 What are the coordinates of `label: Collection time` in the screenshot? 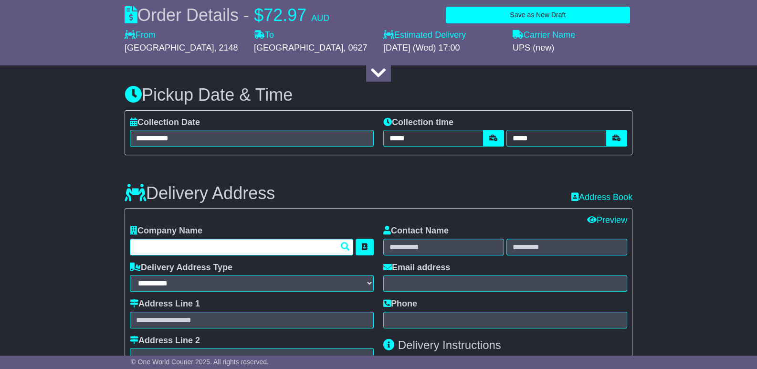 It's located at (418, 123).